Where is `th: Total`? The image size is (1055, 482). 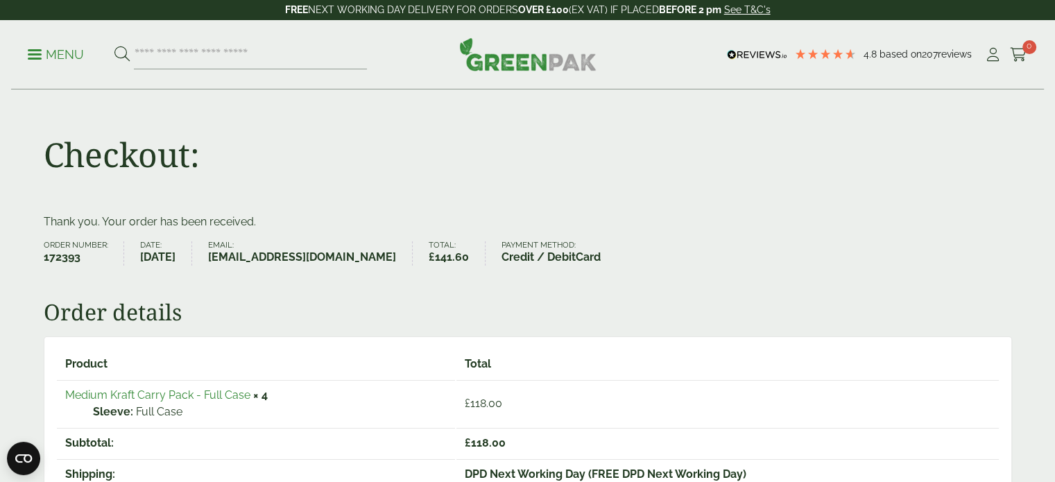 th: Total is located at coordinates (728, 364).